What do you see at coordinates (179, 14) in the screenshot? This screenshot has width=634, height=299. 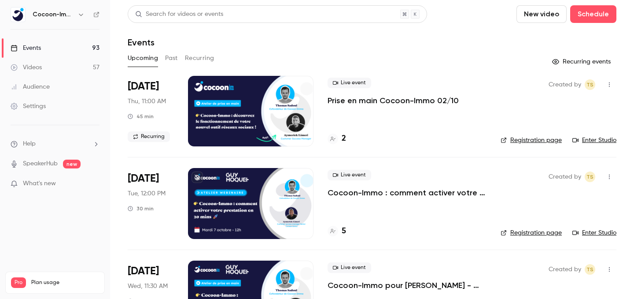 I see `div: Search for videos or events` at bounding box center [179, 14].